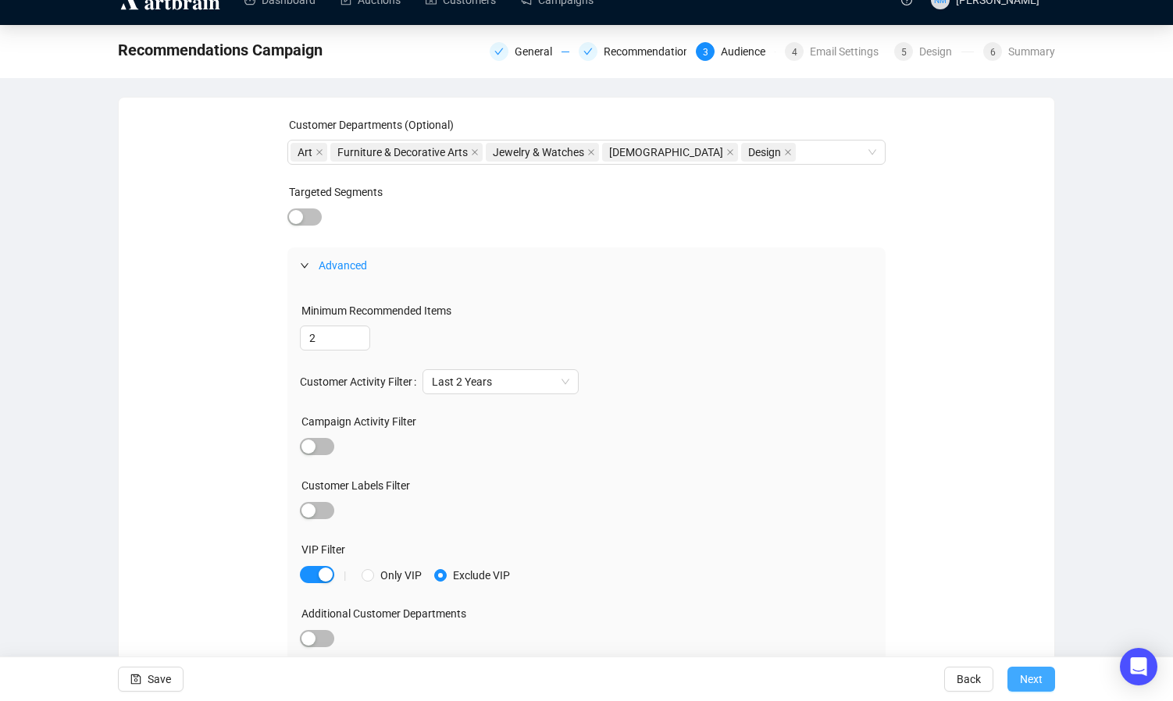 Image resolution: width=1173 pixels, height=701 pixels. What do you see at coordinates (940, 52) in the screenshot?
I see `div: Design` at bounding box center [940, 52].